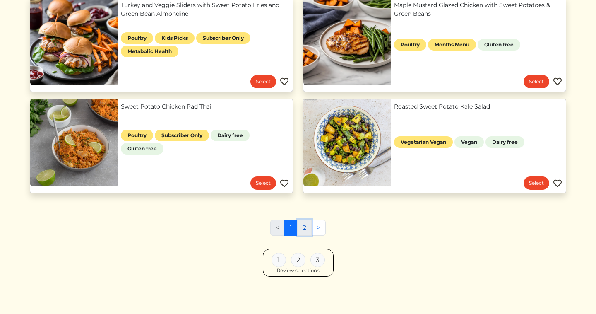 The image size is (596, 314). I want to click on a: Sweet Potato Chicken Pad Thai, so click(205, 106).